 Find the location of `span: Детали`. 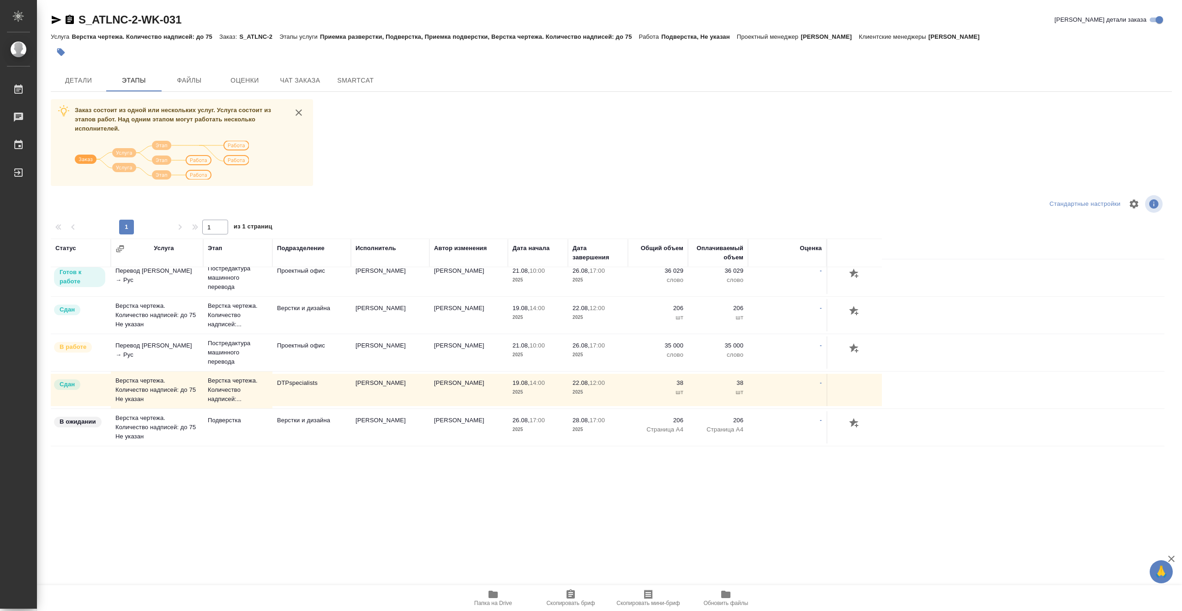

span: Детали is located at coordinates (78, 80).